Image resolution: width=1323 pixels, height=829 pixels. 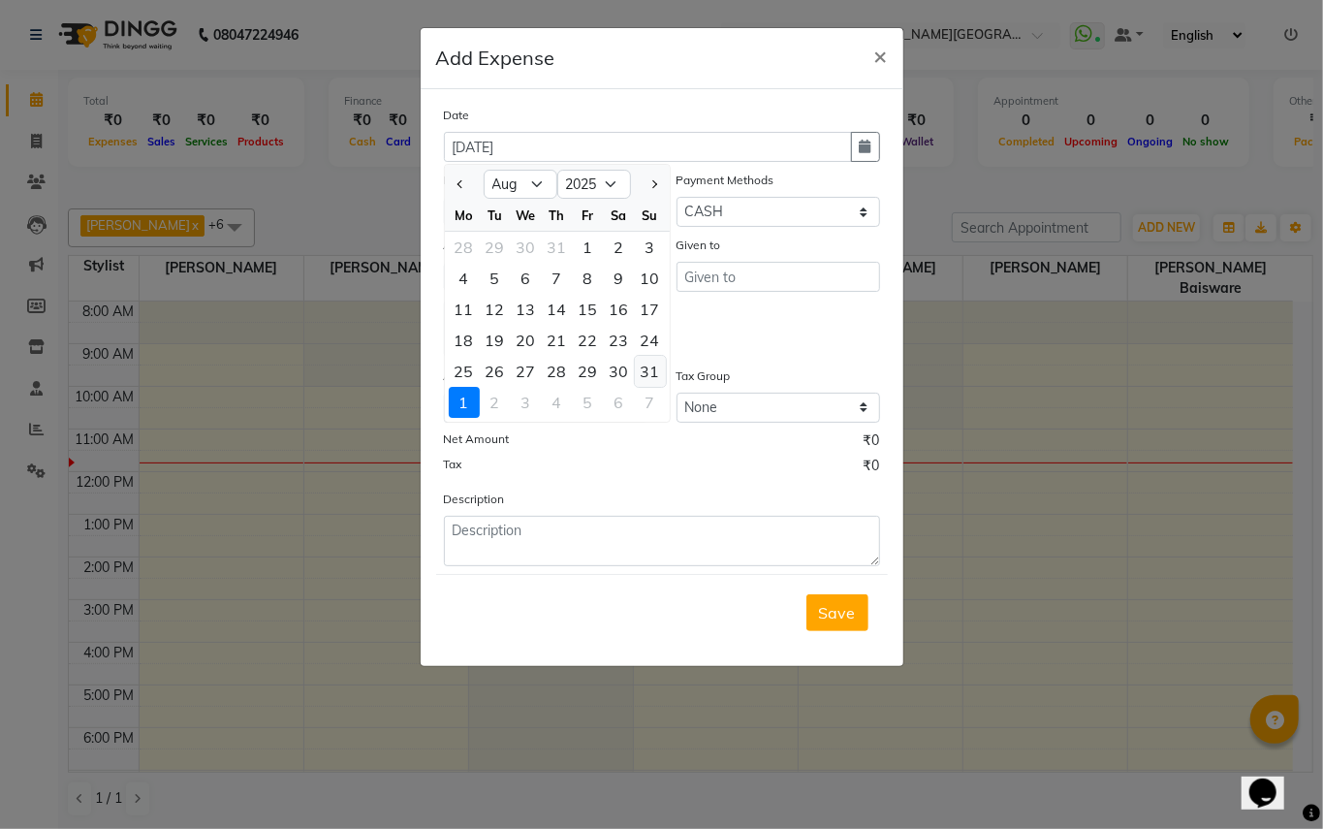 What do you see at coordinates (557, 278) in the screenshot?
I see `div: Thursday, August 7, 2025` at bounding box center [557, 278].